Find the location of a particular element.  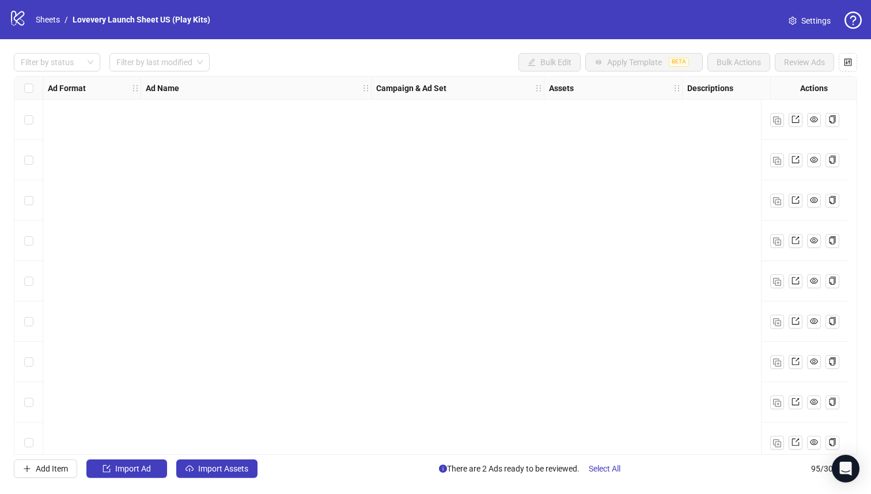

div: Select row 9 is located at coordinates (29, 442).